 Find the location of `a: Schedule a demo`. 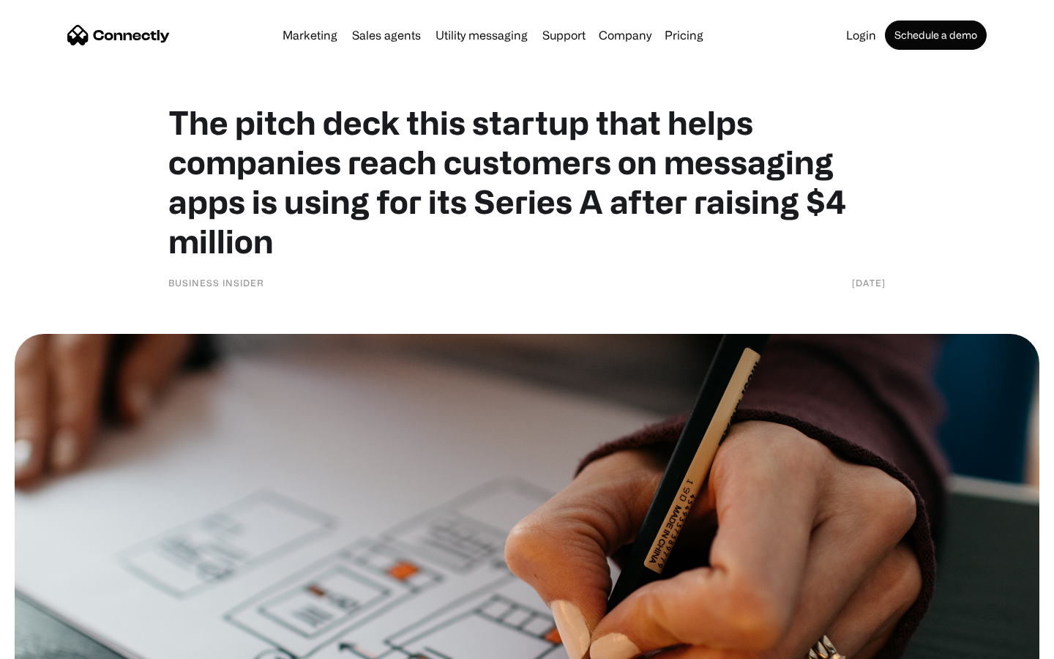

a: Schedule a demo is located at coordinates (935, 35).